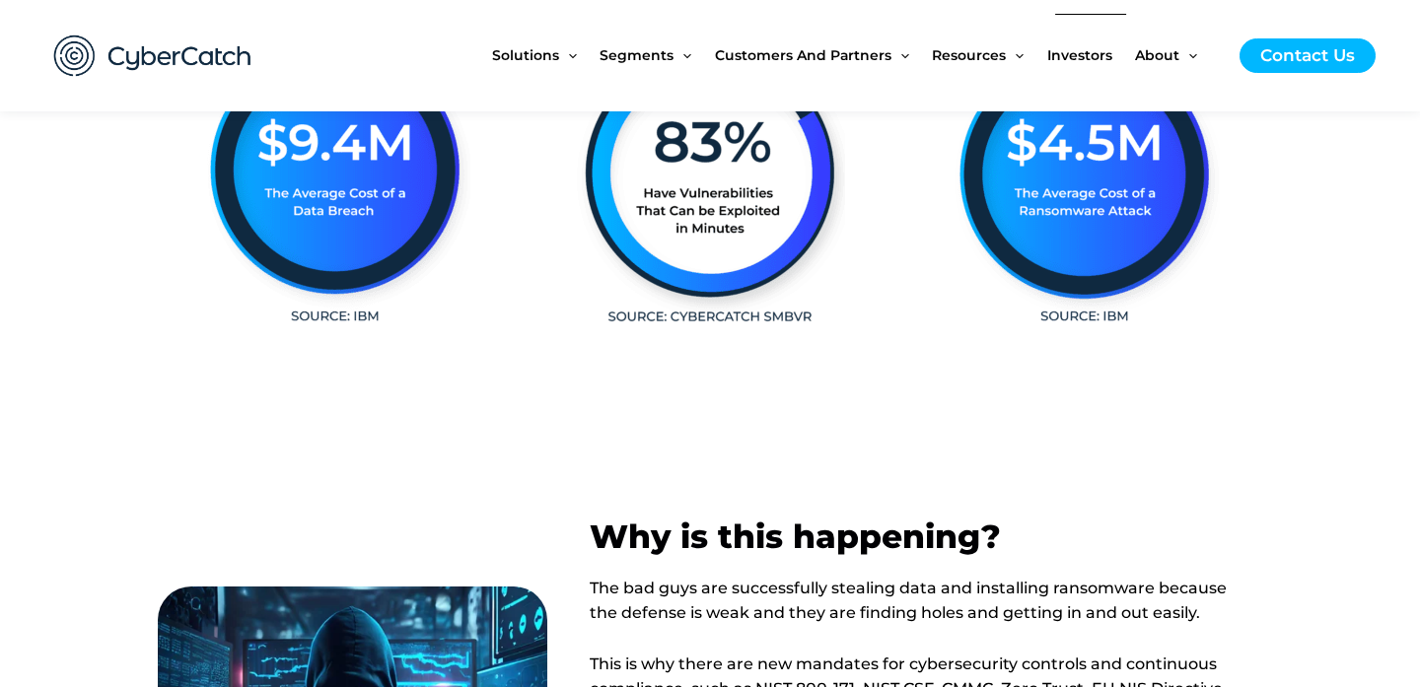  What do you see at coordinates (1308, 55) in the screenshot?
I see `a: Contact Us` at bounding box center [1308, 55].